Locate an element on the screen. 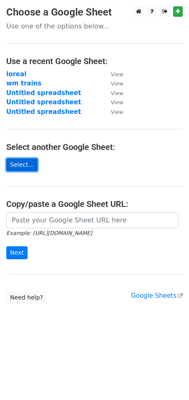 This screenshot has width=189, height=400. a: Need help? is located at coordinates (26, 298).